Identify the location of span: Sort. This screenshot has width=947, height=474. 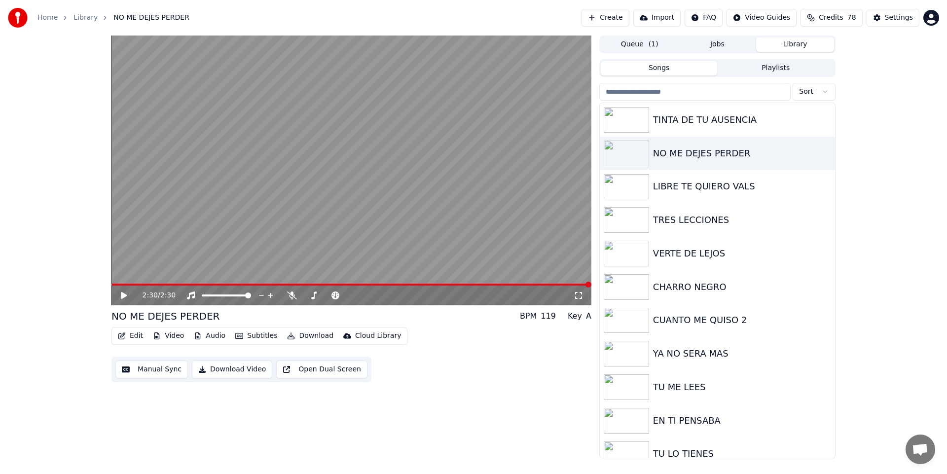
(806, 92).